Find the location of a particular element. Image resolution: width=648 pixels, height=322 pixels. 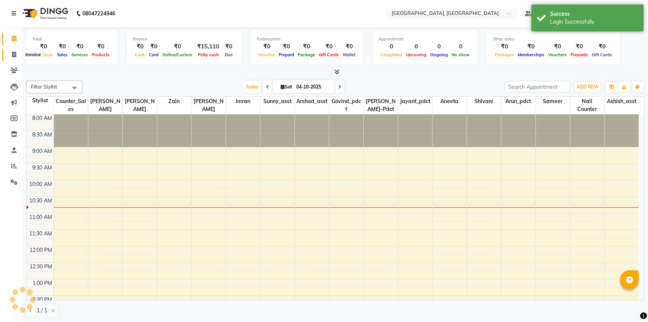

div: Invoice is located at coordinates (33, 55).